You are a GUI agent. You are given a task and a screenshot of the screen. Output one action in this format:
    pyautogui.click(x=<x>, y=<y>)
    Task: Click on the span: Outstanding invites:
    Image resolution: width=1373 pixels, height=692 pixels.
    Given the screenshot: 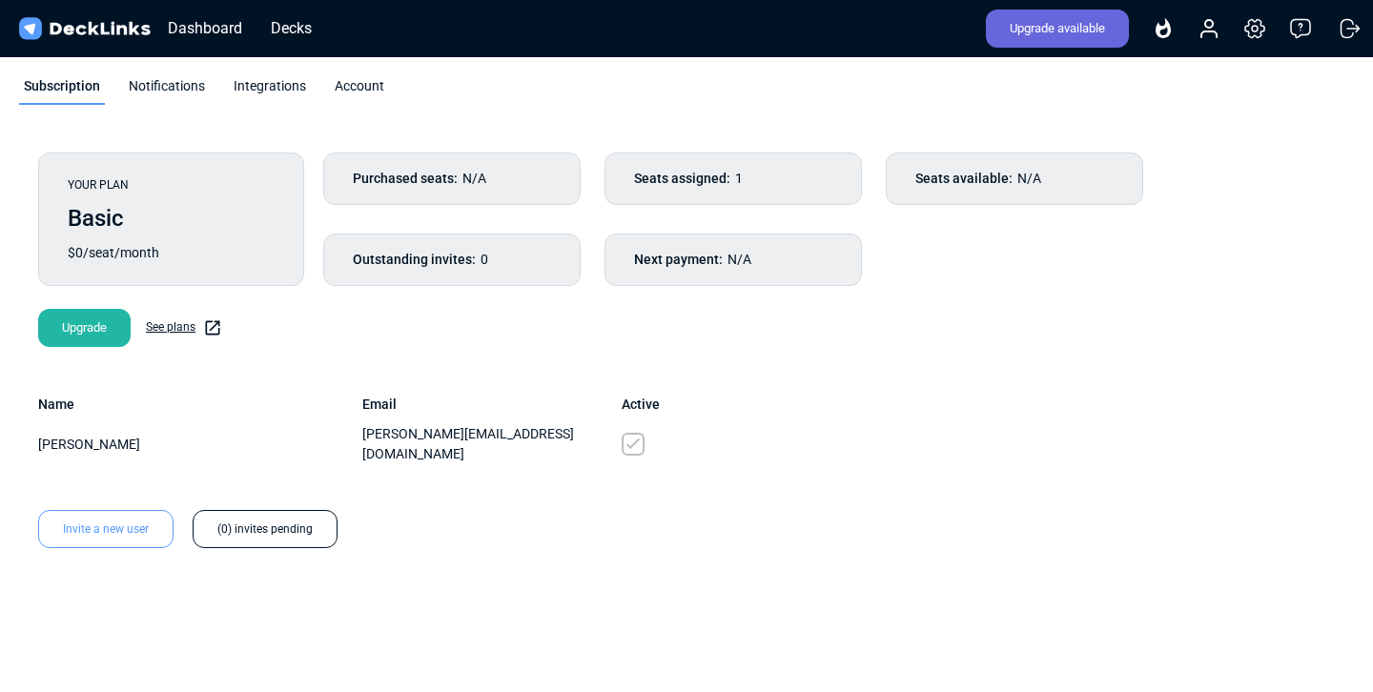 What is the action you would take?
    pyautogui.click(x=414, y=259)
    